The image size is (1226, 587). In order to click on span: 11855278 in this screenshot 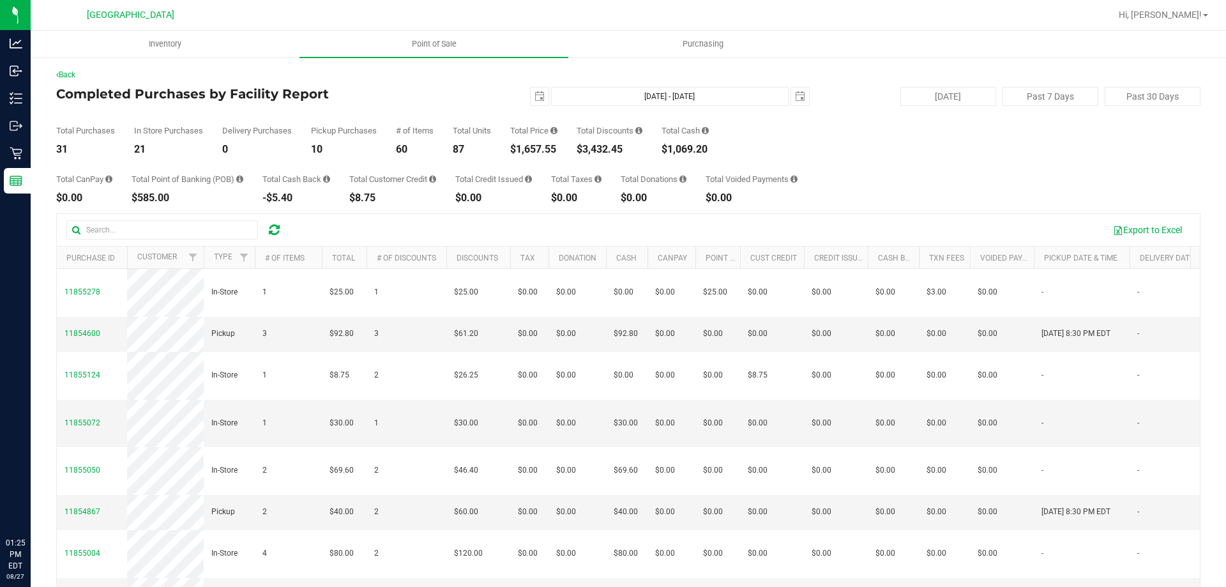, I will do `click(82, 292)`.